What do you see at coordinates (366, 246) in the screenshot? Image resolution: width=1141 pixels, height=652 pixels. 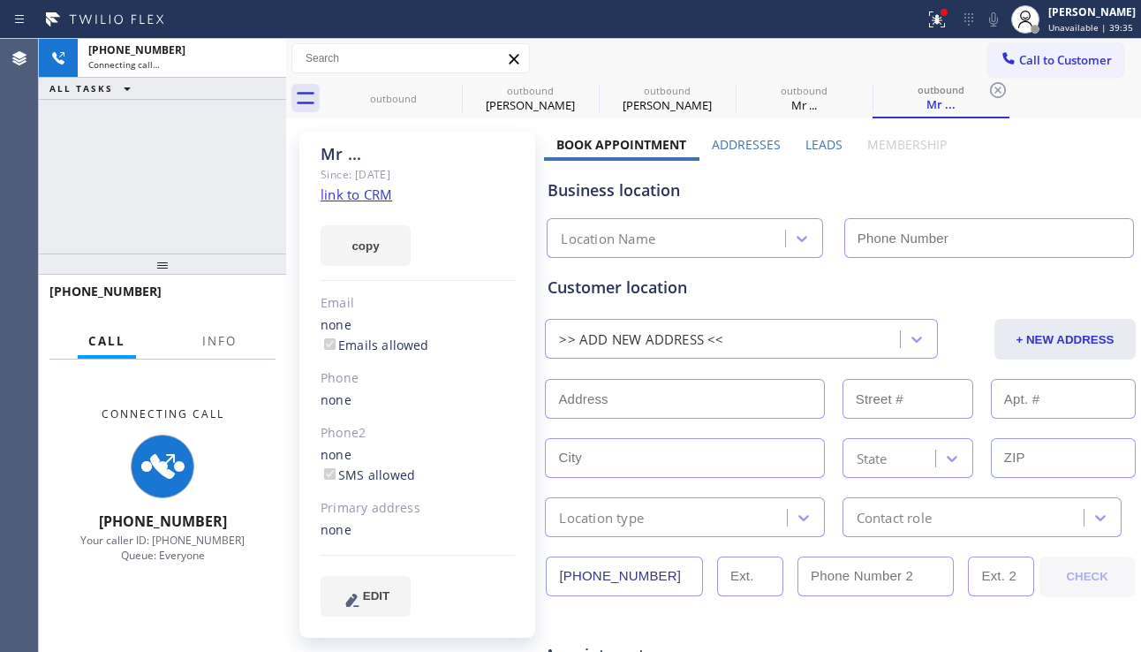 I see `button: copy` at bounding box center [366, 246].